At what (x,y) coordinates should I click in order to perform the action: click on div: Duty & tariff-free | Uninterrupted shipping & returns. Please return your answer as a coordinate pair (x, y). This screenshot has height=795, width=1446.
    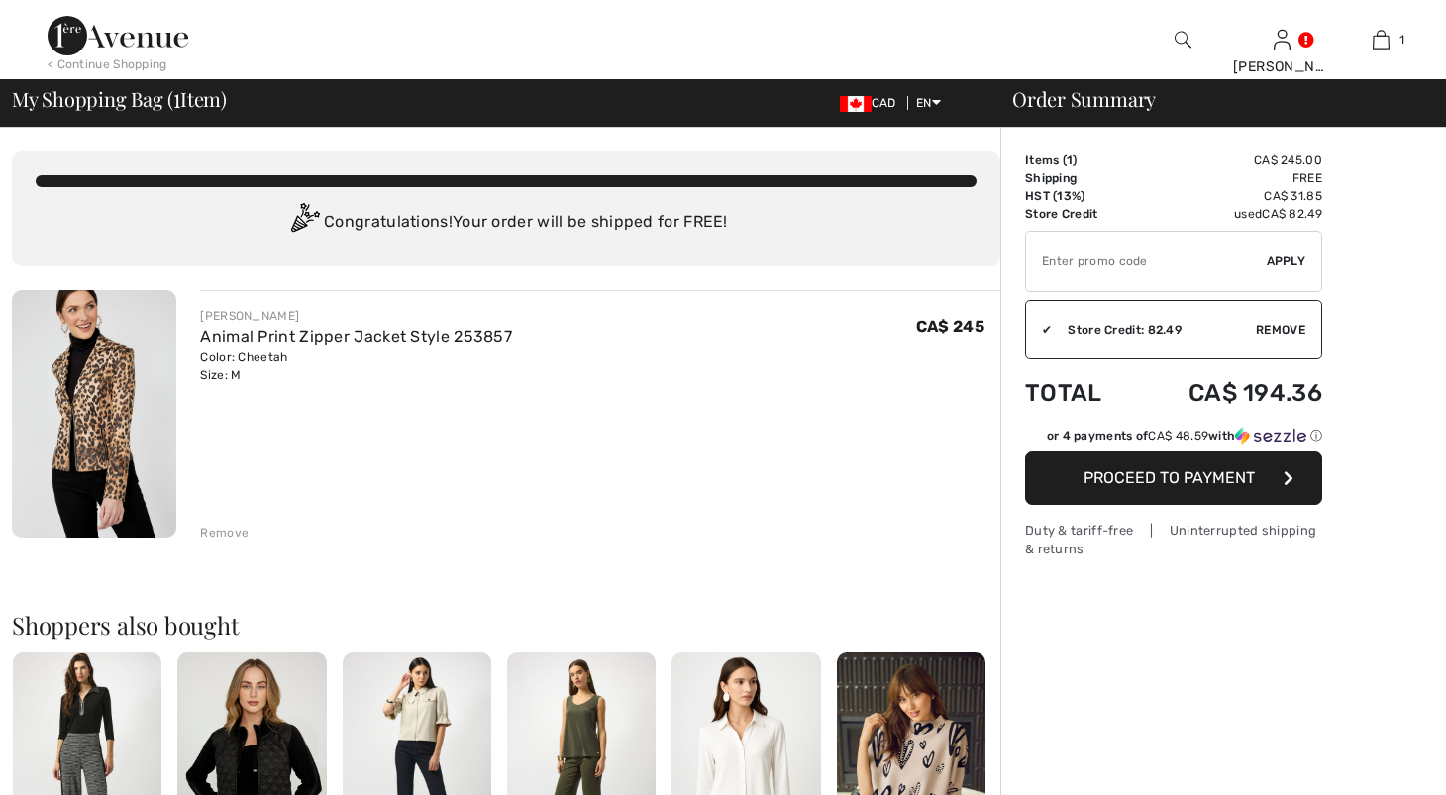
    Looking at the image, I should click on (1174, 540).